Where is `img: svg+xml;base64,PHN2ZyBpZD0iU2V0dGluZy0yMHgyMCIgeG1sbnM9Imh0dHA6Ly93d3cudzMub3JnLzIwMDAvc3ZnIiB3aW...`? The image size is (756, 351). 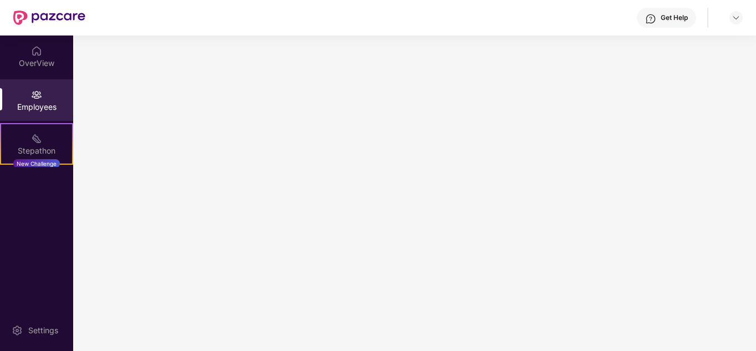
img: svg+xml;base64,PHN2ZyBpZD0iU2V0dGluZy0yMHgyMCIgeG1sbnM9Imh0dHA6Ly93d3cudzMub3JnLzIwMDAvc3ZnIiB3aW... is located at coordinates (17, 330).